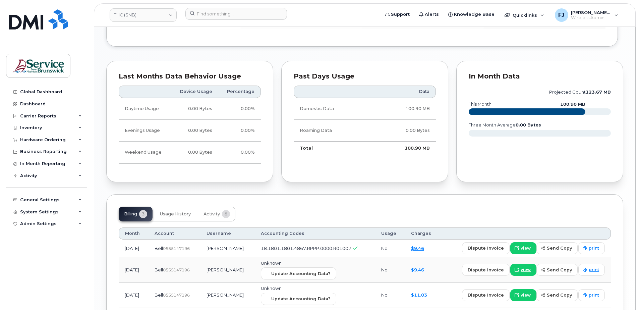 This screenshot has height=310, width=639. I want to click on th: Account, so click(174, 233).